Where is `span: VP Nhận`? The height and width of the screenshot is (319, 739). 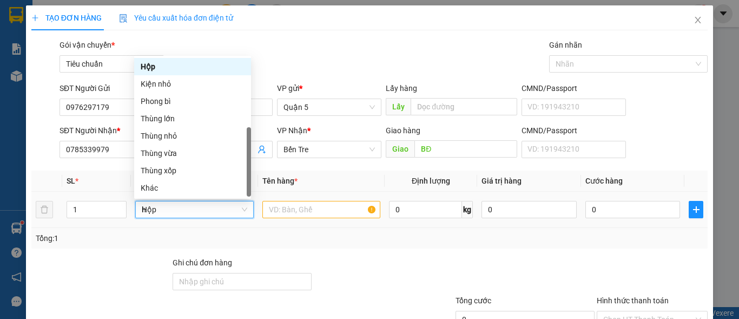
span: VP Nhận is located at coordinates (292, 130).